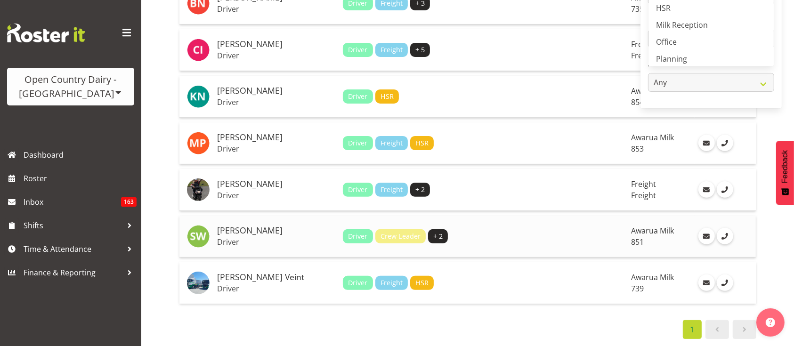 This screenshot has height=346, width=794. Describe the element at coordinates (420, 50) in the screenshot. I see `span: + 5` at that location.